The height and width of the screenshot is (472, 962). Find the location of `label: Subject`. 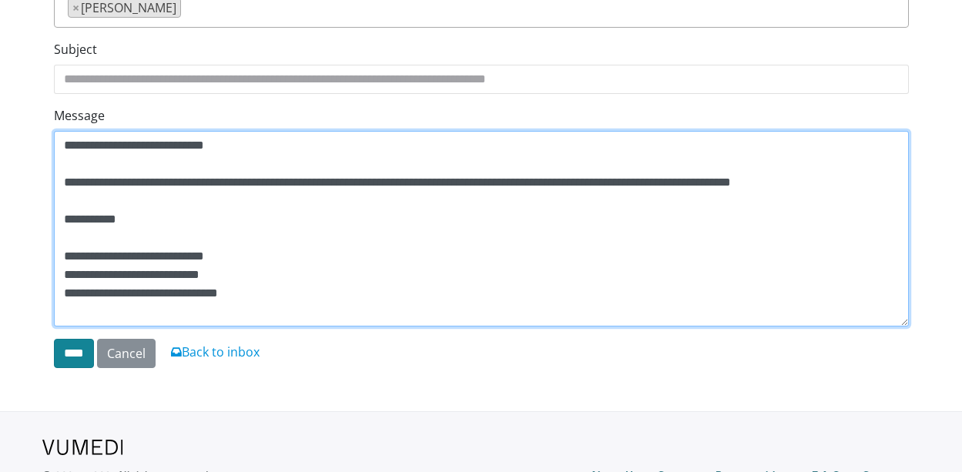

label: Subject is located at coordinates (75, 49).